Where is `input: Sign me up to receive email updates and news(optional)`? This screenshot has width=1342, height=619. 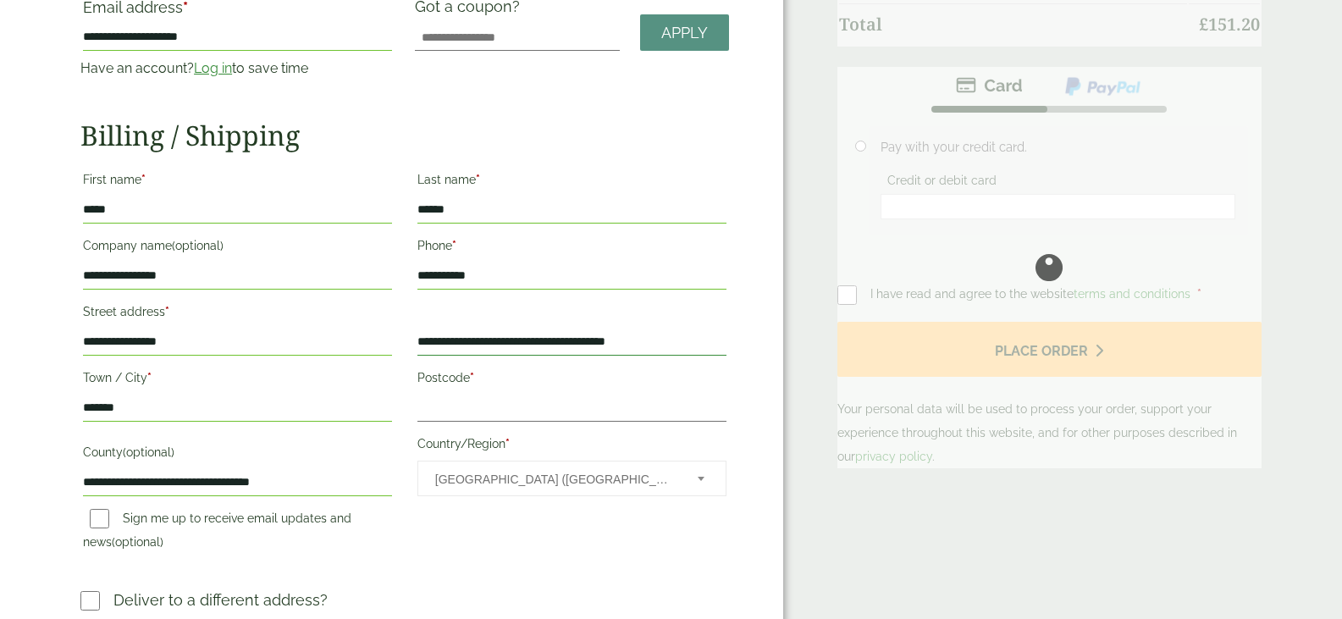 input: Sign me up to receive email updates and news(optional) is located at coordinates (99, 518).